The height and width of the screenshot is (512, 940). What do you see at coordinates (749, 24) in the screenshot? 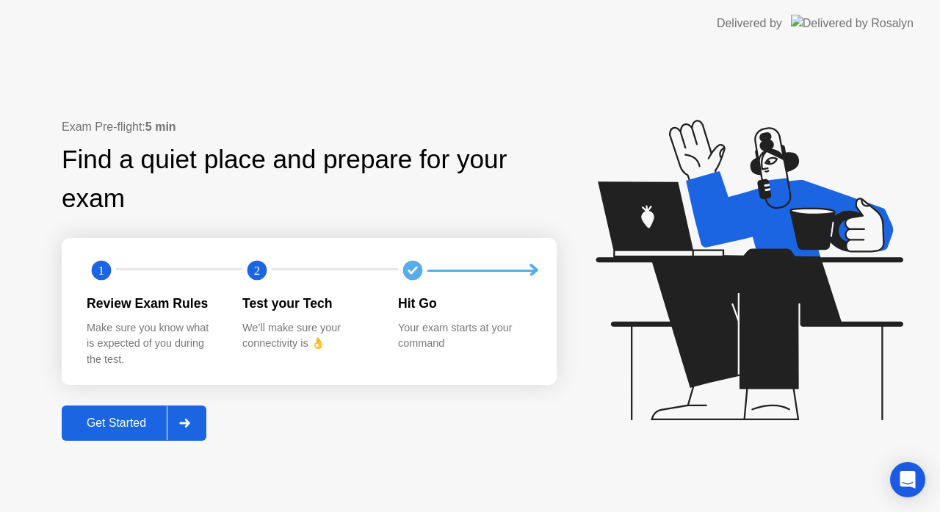
I see `div: Delivered by` at bounding box center [749, 24].